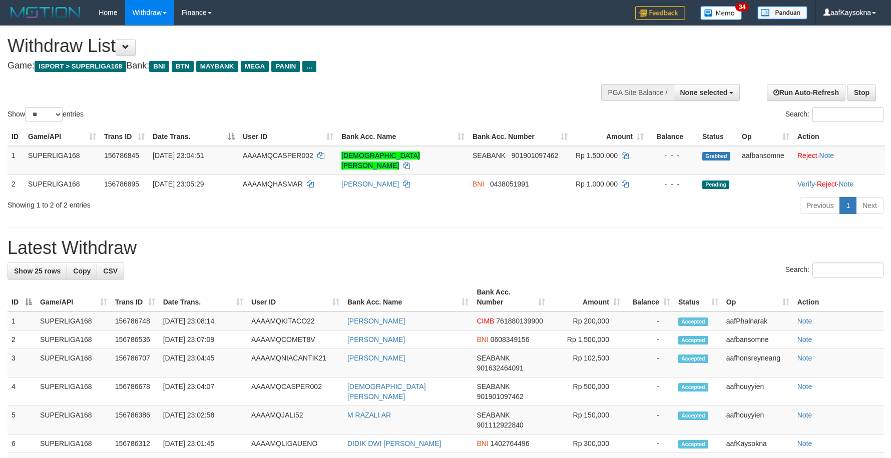 Image resolution: width=891 pixels, height=458 pixels. I want to click on span: Rp 1.500.000, so click(597, 156).